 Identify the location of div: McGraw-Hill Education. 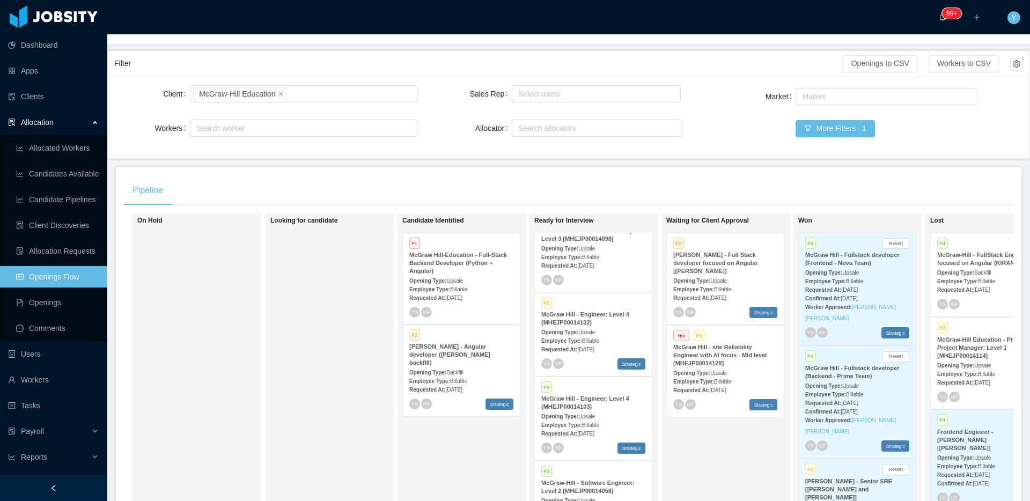
(237, 94).